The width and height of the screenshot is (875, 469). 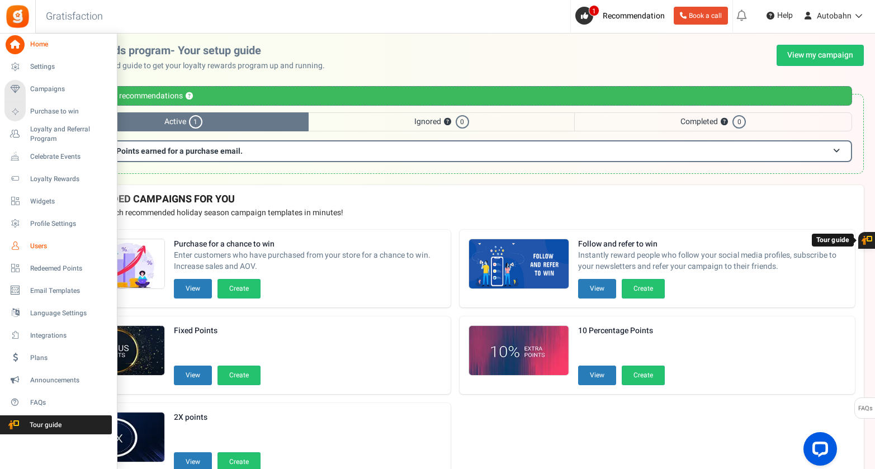 What do you see at coordinates (780, 16) in the screenshot?
I see `a: Help` at bounding box center [780, 16].